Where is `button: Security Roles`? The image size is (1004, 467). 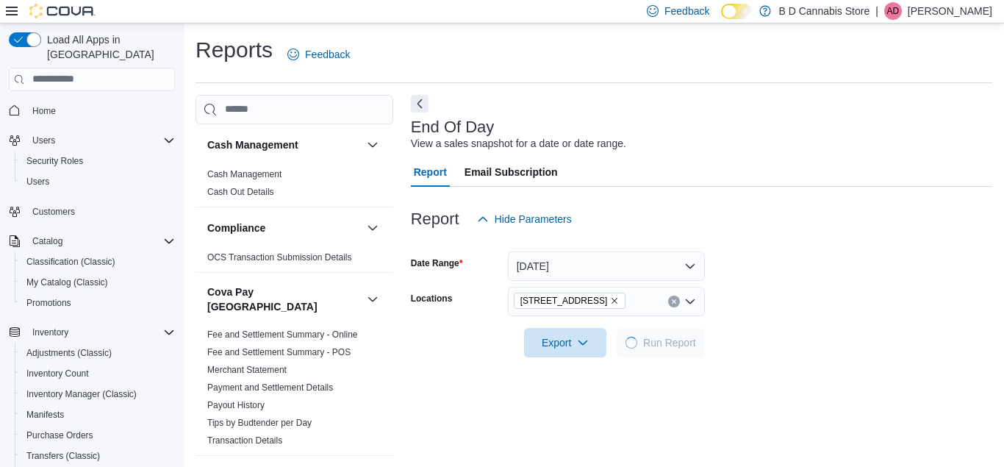 button: Security Roles is located at coordinates (98, 161).